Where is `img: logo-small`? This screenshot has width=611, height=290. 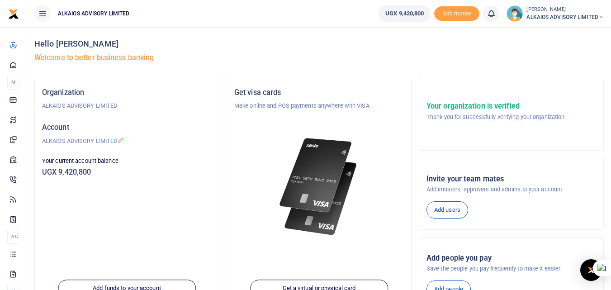
img: logo-small is located at coordinates (14, 14).